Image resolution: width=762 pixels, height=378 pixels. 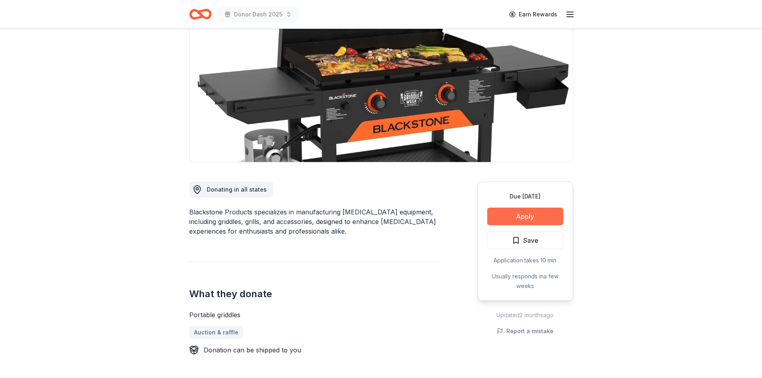 What do you see at coordinates (200, 14) in the screenshot?
I see `a: Home` at bounding box center [200, 14].